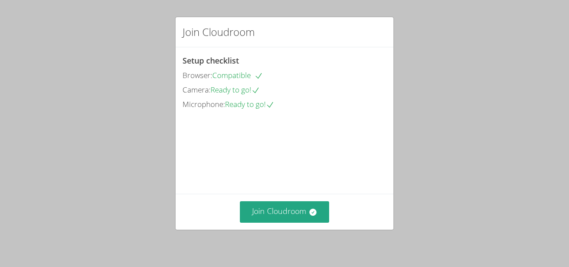 The width and height of the screenshot is (569, 267). Describe the element at coordinates (197, 75) in the screenshot. I see `span: Browser:` at that location.